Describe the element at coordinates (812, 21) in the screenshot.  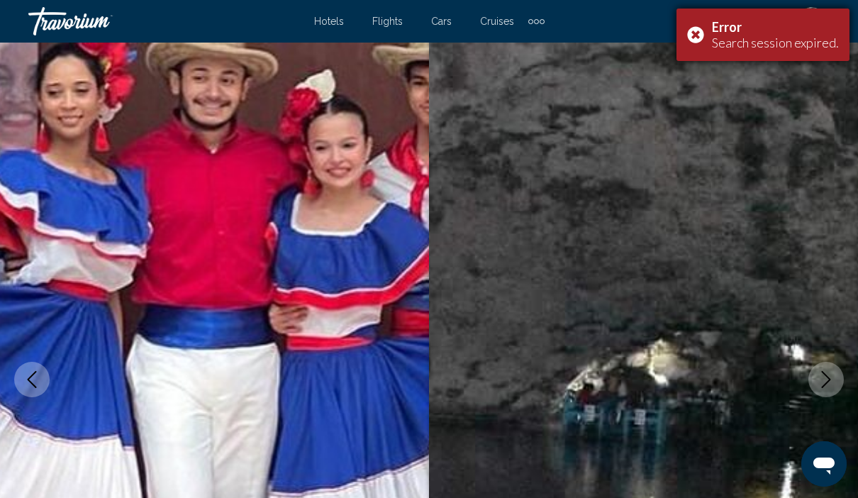
I see `img: 2Q==` at that location.